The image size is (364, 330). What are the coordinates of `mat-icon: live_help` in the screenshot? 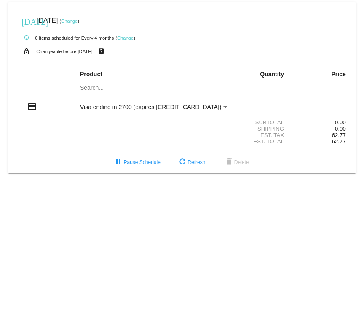 It's located at (101, 51).